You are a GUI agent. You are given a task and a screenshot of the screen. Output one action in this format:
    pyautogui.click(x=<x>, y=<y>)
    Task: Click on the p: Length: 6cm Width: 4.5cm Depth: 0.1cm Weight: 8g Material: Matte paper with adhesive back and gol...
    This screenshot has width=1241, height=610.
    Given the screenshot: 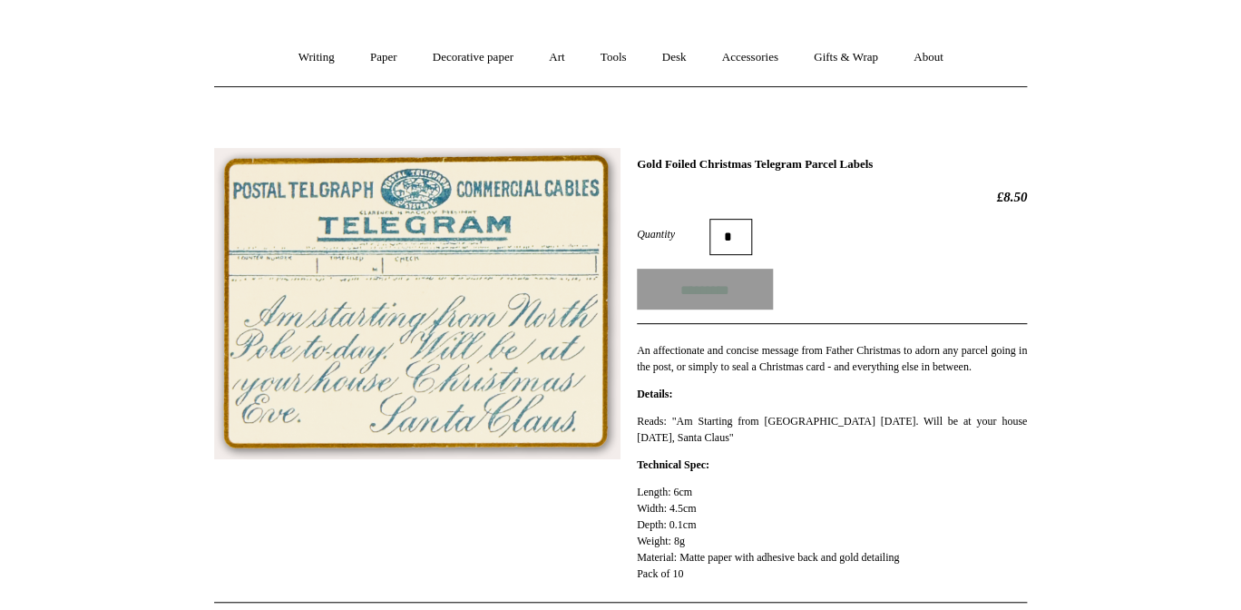 What is the action you would take?
    pyautogui.click(x=832, y=533)
    